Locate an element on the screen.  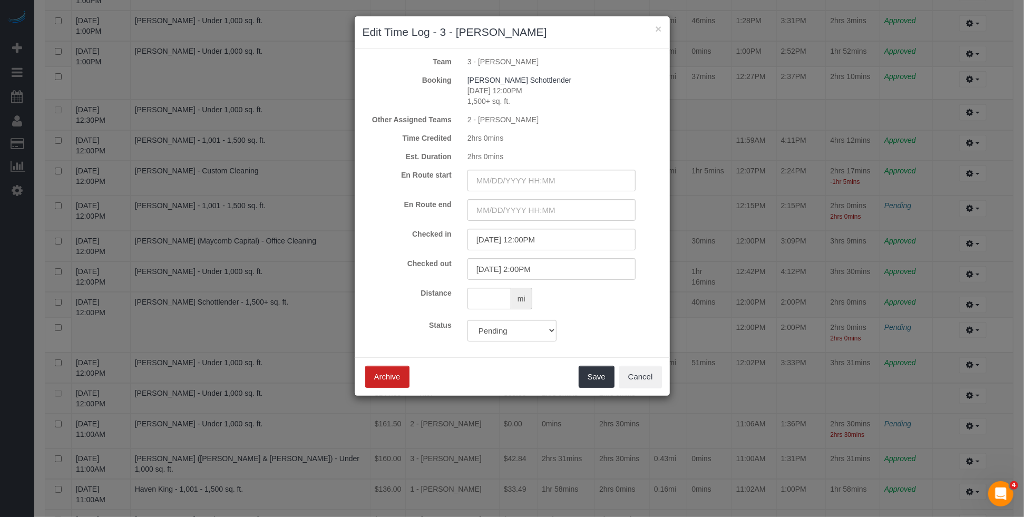
span: 4 is located at coordinates (1014, 486).